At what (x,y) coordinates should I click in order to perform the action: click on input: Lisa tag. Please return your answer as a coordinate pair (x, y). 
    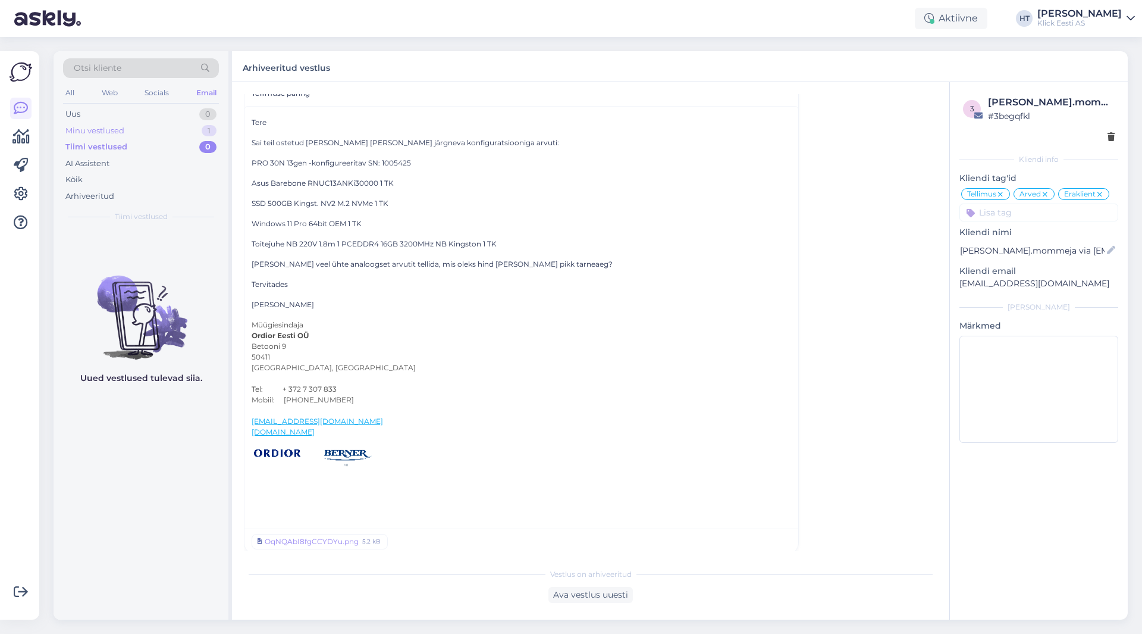
    Looking at the image, I should click on (1039, 212).